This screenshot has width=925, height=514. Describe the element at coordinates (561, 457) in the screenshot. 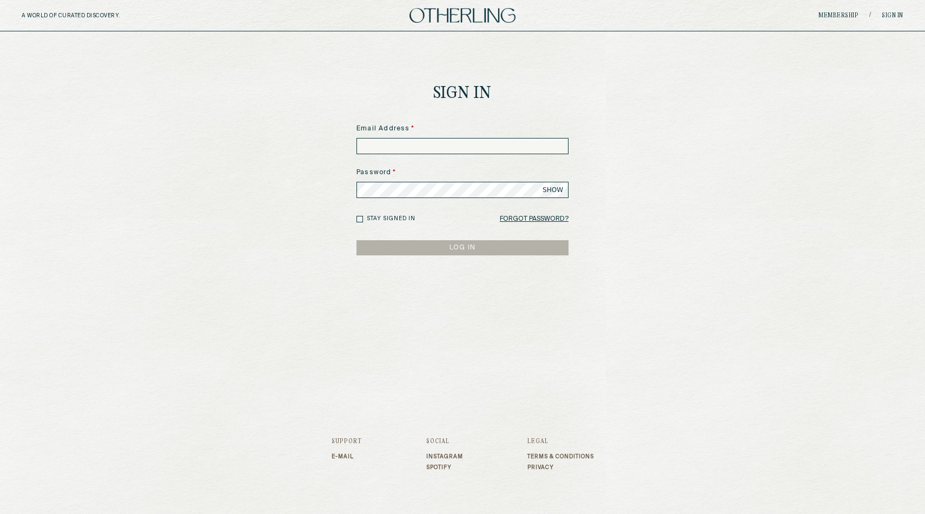

I see `a: Terms & Conditions` at that location.